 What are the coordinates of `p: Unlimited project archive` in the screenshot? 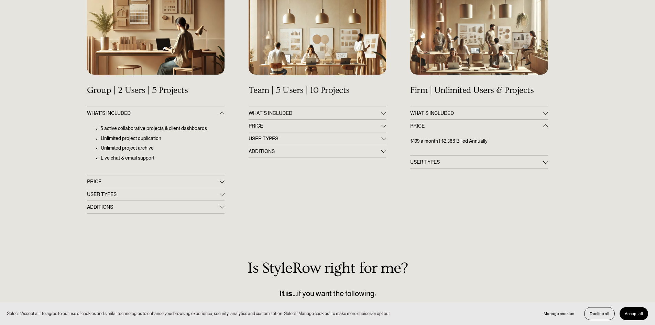 It's located at (163, 148).